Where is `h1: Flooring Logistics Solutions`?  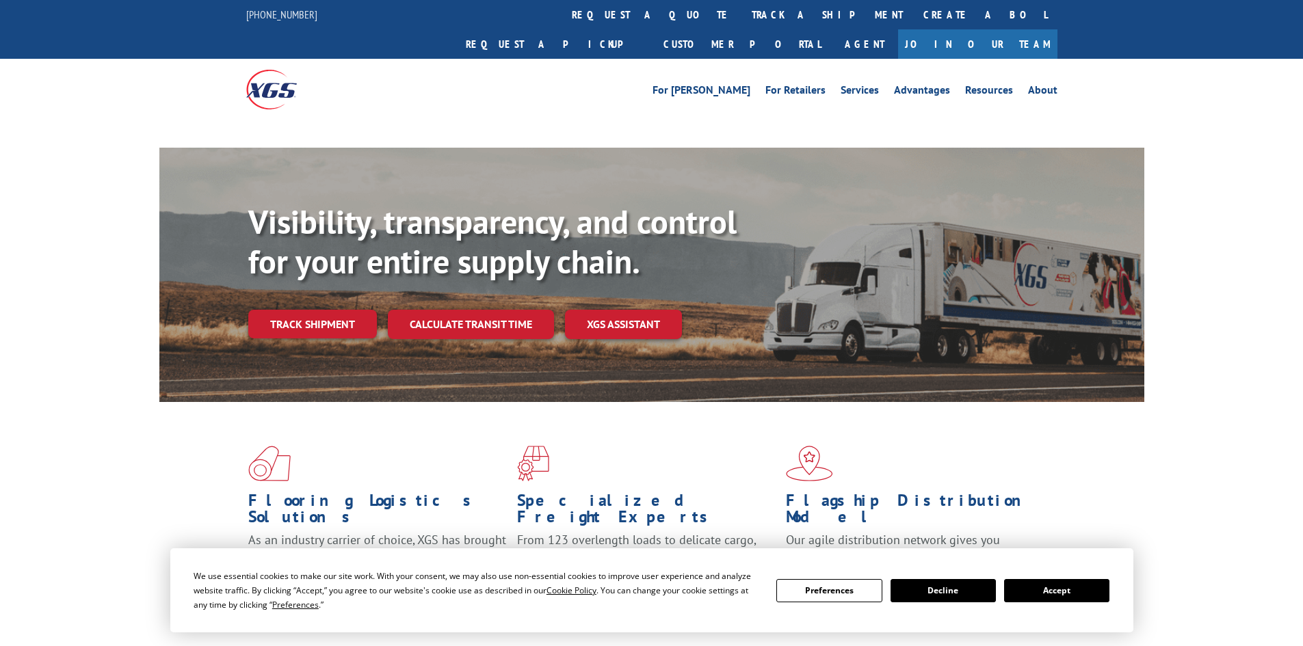
h1: Flooring Logistics Solutions is located at coordinates (378, 512).